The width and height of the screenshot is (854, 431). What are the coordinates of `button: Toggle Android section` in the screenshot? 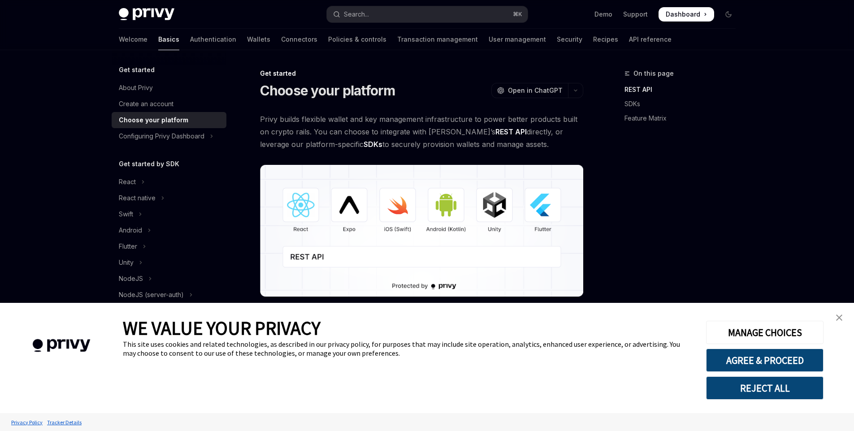 It's located at (169, 231).